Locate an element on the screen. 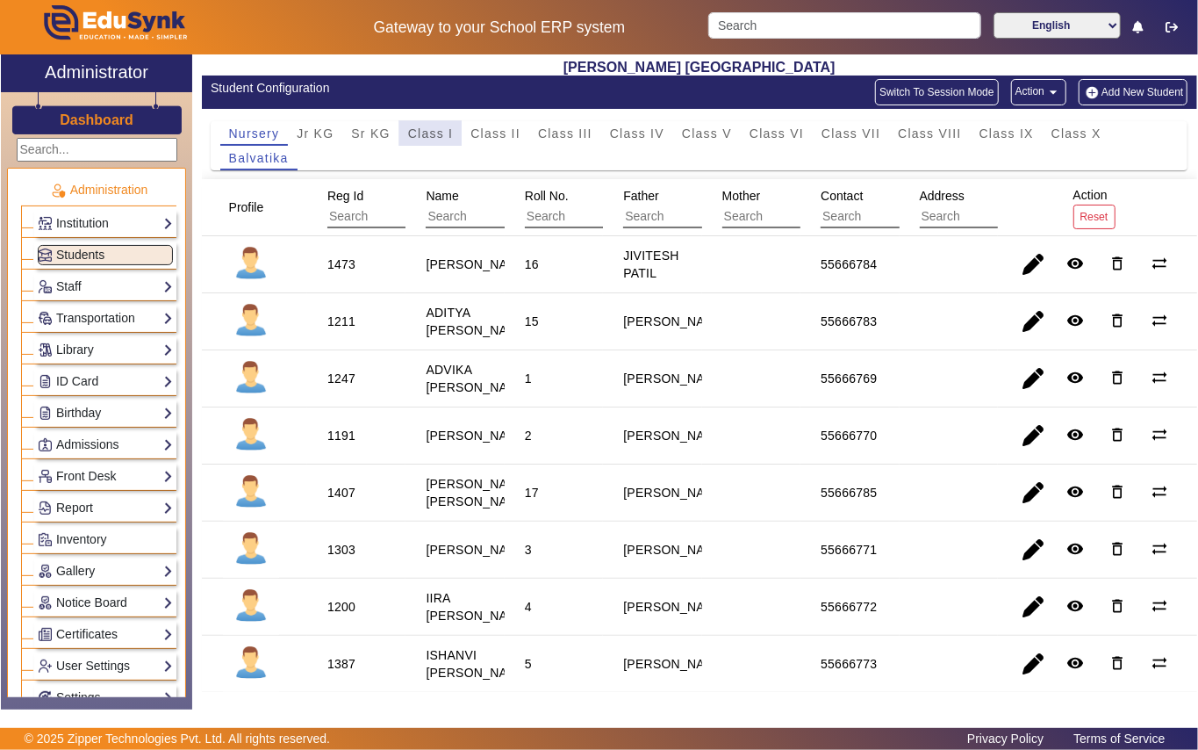 Image resolution: width=1198 pixels, height=750 pixels. p: © 2025 Zipper Technologies Pvt. Ltd. All rights reserved. is located at coordinates (177, 738).